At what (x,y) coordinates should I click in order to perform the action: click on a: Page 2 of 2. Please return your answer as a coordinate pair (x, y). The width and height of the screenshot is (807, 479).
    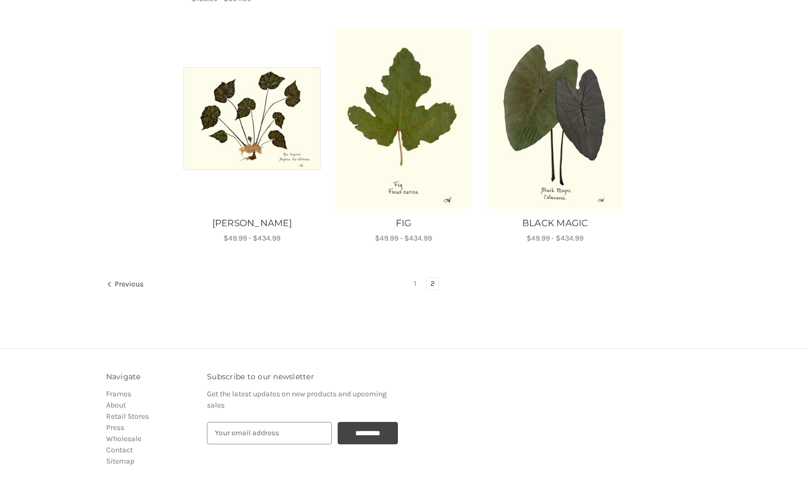
    Looking at the image, I should click on (433, 284).